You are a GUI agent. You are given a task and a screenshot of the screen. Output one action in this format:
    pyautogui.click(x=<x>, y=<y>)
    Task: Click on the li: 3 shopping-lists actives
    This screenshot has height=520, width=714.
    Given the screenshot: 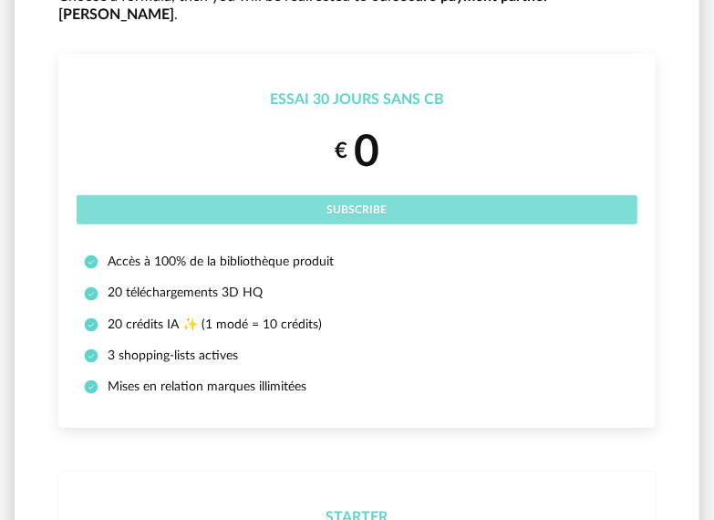 What is the action you would take?
    pyautogui.click(x=356, y=356)
    